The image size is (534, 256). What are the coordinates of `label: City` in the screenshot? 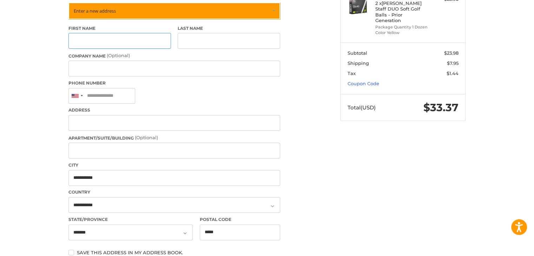 It's located at (174, 165).